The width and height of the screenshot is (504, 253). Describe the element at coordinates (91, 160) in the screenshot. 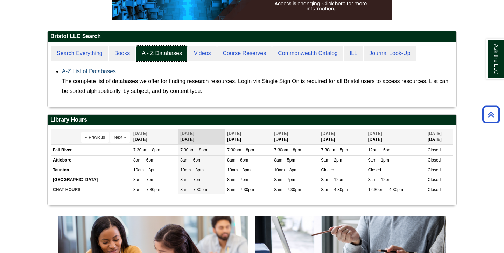

I see `td: Attleboro` at that location.